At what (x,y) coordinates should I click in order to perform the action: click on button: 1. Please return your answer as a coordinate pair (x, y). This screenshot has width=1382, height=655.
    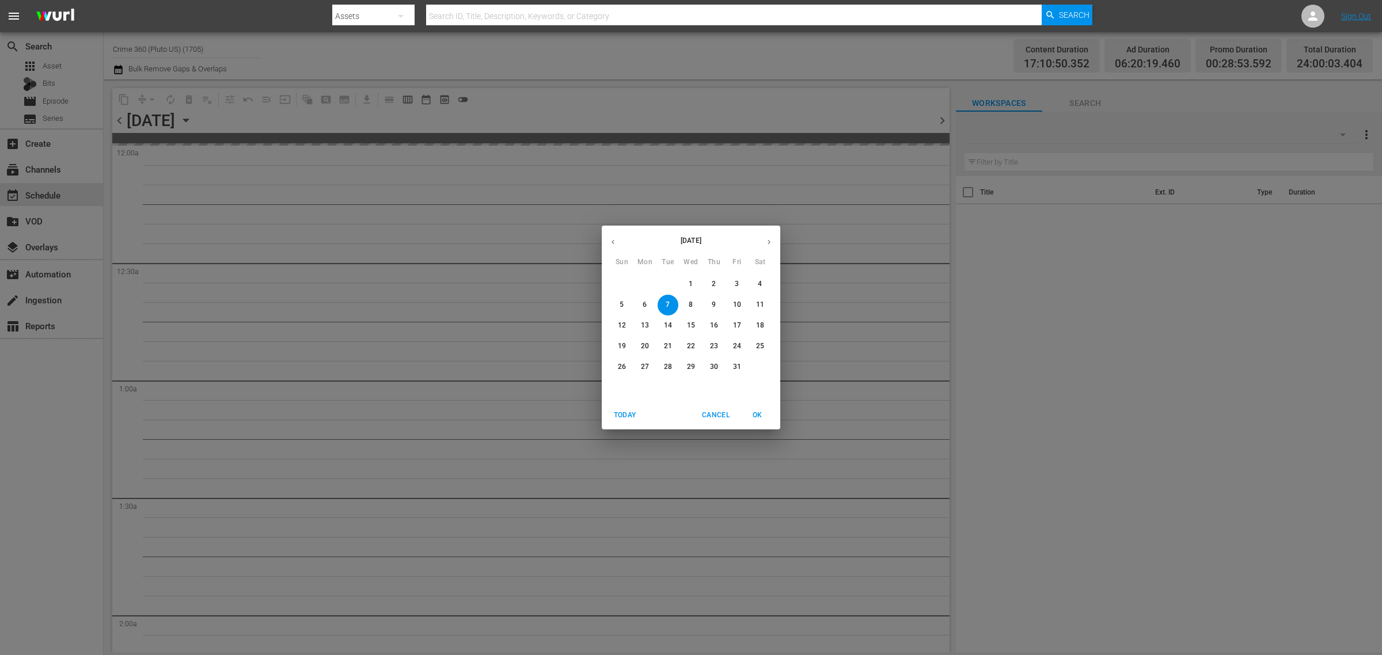
    Looking at the image, I should click on (691, 284).